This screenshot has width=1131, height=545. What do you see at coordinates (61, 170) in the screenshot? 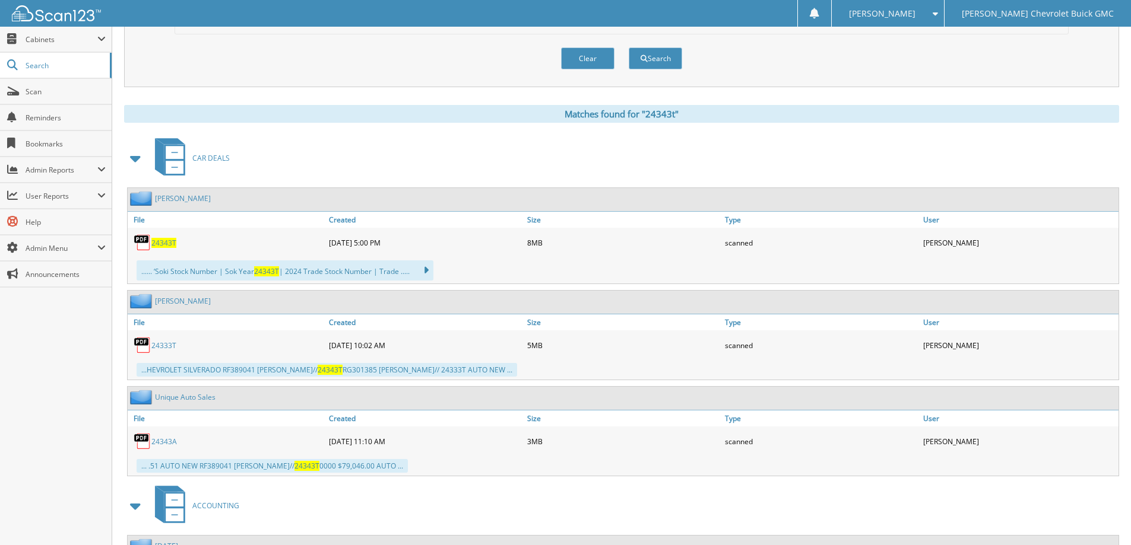
I see `span: Admin Reports` at bounding box center [61, 170].